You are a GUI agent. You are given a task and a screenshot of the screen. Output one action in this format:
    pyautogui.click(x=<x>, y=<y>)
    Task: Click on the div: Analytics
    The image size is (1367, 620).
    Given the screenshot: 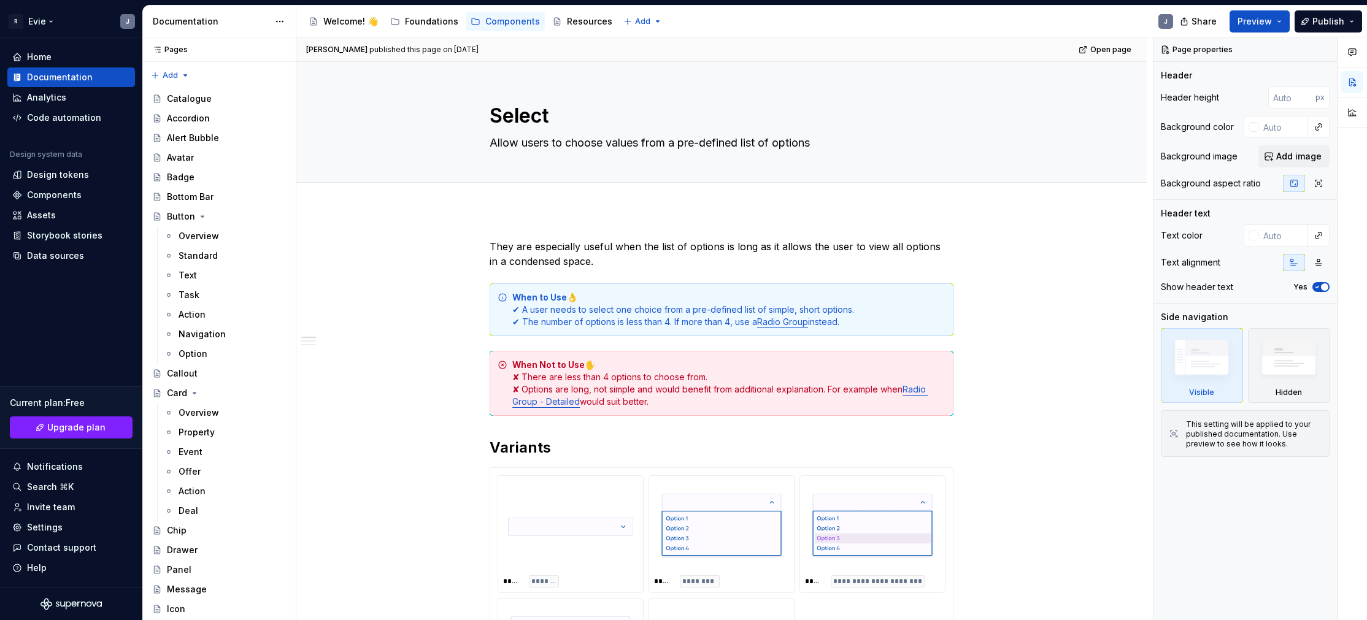 What is the action you would take?
    pyautogui.click(x=47, y=98)
    